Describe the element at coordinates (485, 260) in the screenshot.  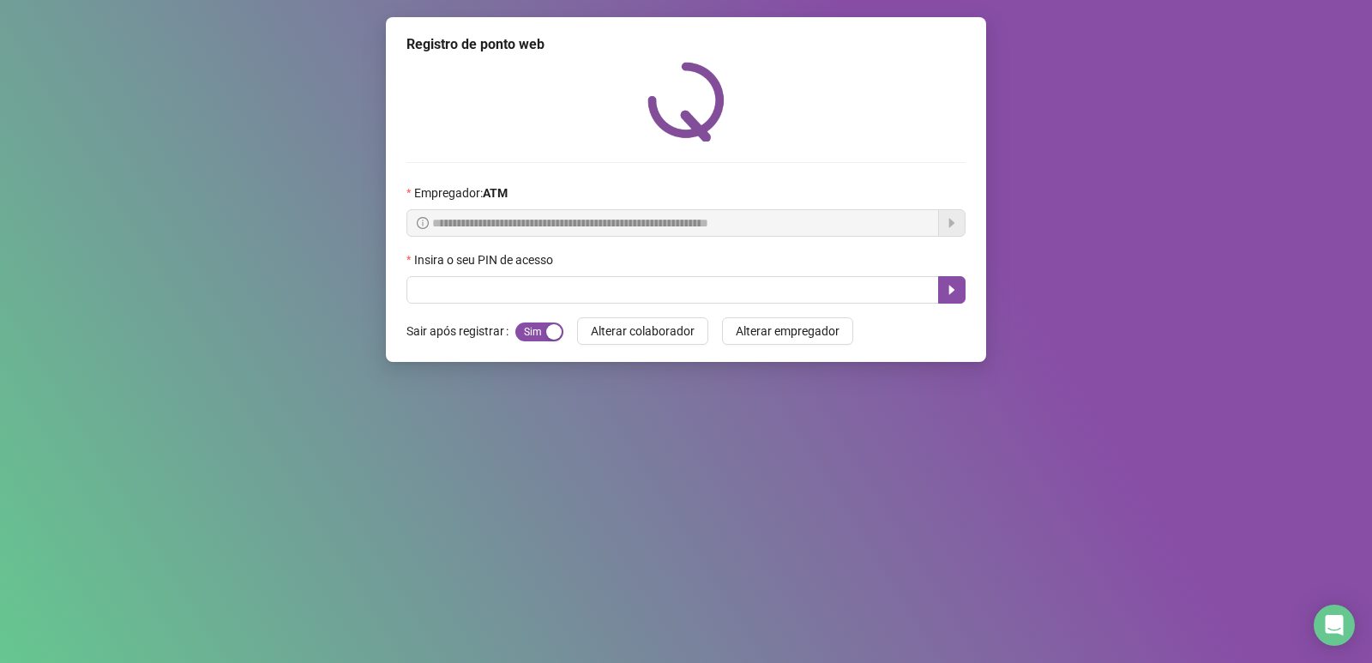
I see `label: Insira o seu PIN de acesso` at that location.